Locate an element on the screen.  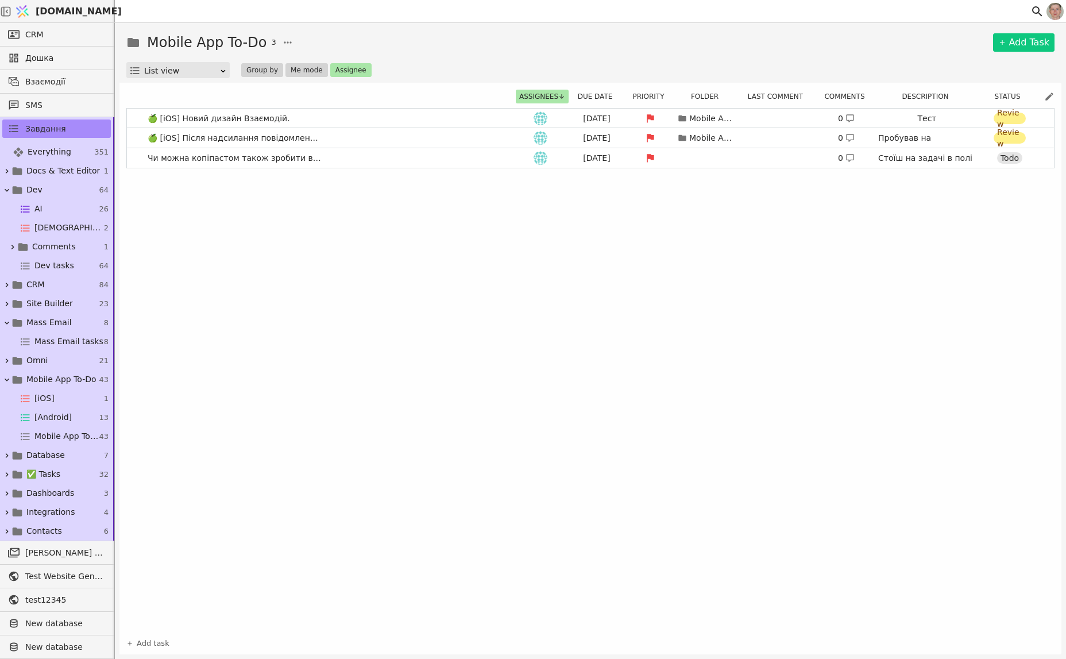
a: Завдання is located at coordinates (56, 129).